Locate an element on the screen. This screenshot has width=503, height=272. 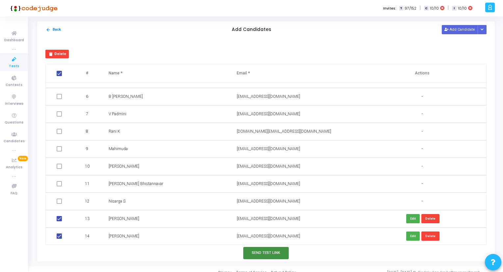
mat-icon: arrow_back is located at coordinates (48, 30).